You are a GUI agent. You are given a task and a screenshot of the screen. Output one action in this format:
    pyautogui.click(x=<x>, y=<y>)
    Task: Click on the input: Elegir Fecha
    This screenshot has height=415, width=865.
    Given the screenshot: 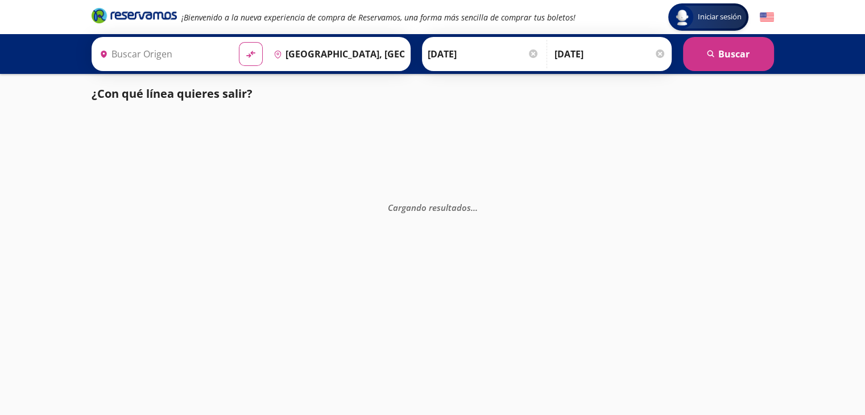 What is the action you would take?
    pyautogui.click(x=483, y=54)
    